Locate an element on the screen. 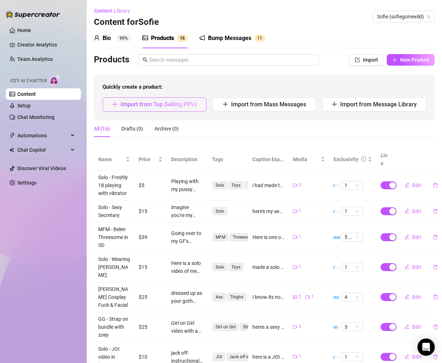 This screenshot has height=363, width=442. a: Chat Monitoring is located at coordinates (36, 117).